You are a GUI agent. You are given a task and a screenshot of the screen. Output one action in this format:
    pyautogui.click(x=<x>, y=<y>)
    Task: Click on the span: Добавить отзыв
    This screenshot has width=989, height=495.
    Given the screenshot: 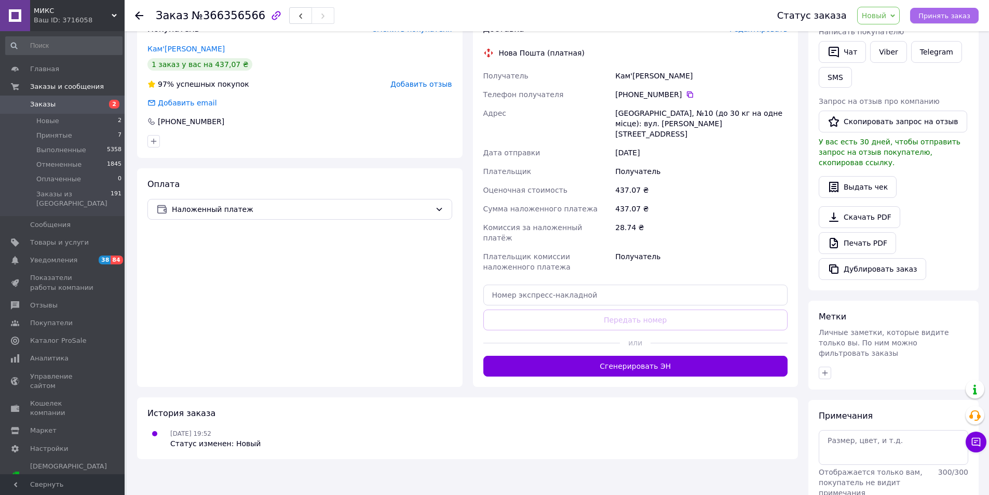 What is the action you would take?
    pyautogui.click(x=421, y=84)
    